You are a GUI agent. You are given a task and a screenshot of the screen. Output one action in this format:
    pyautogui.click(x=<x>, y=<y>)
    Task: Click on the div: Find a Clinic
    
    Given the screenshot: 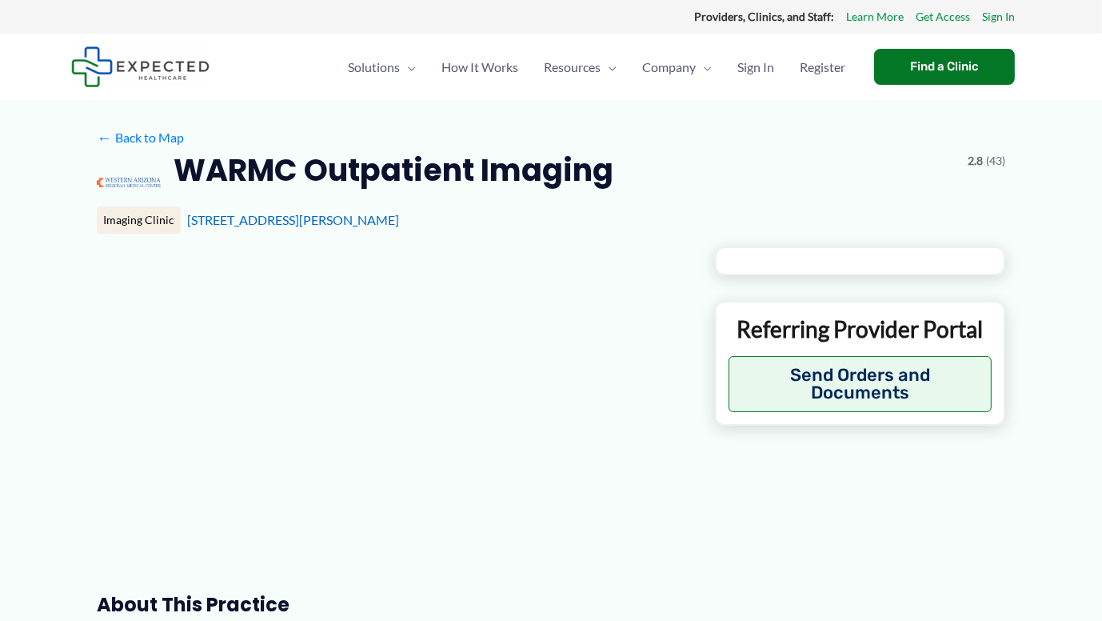 What is the action you would take?
    pyautogui.click(x=945, y=66)
    